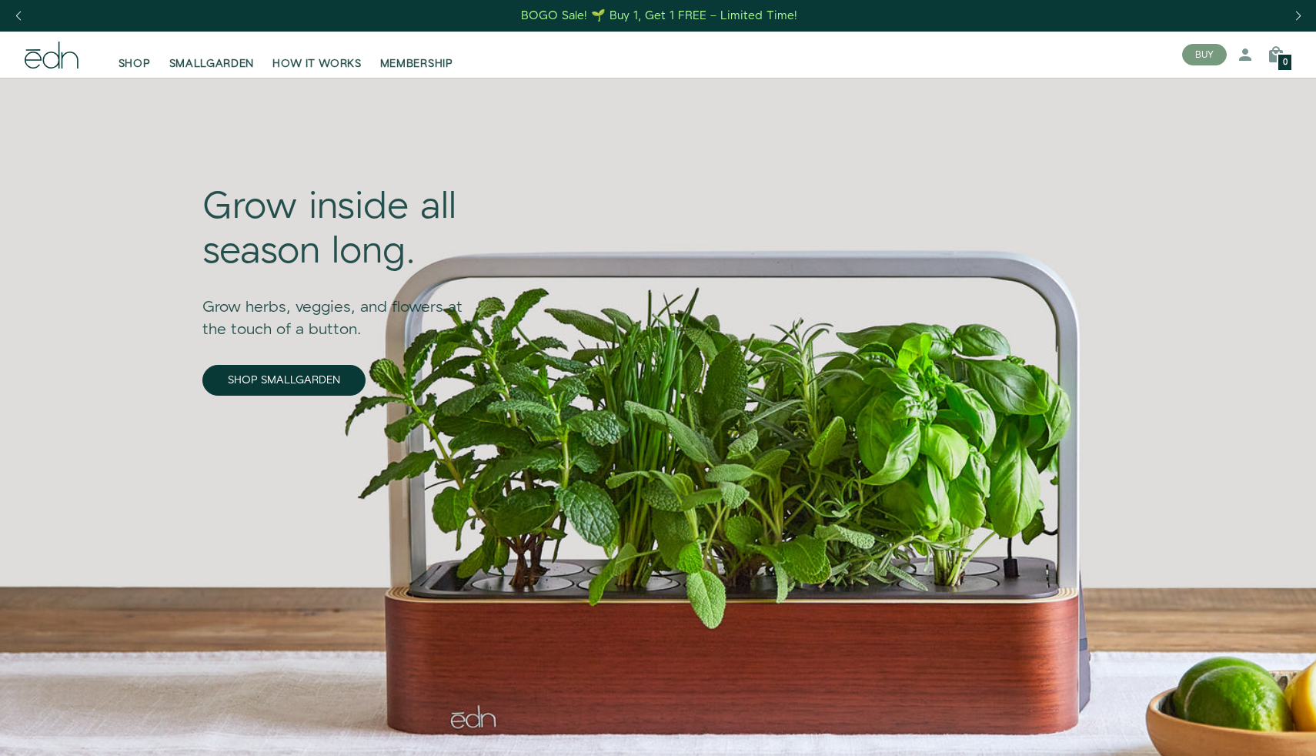  What do you see at coordinates (135, 64) in the screenshot?
I see `span: SHOP` at bounding box center [135, 64].